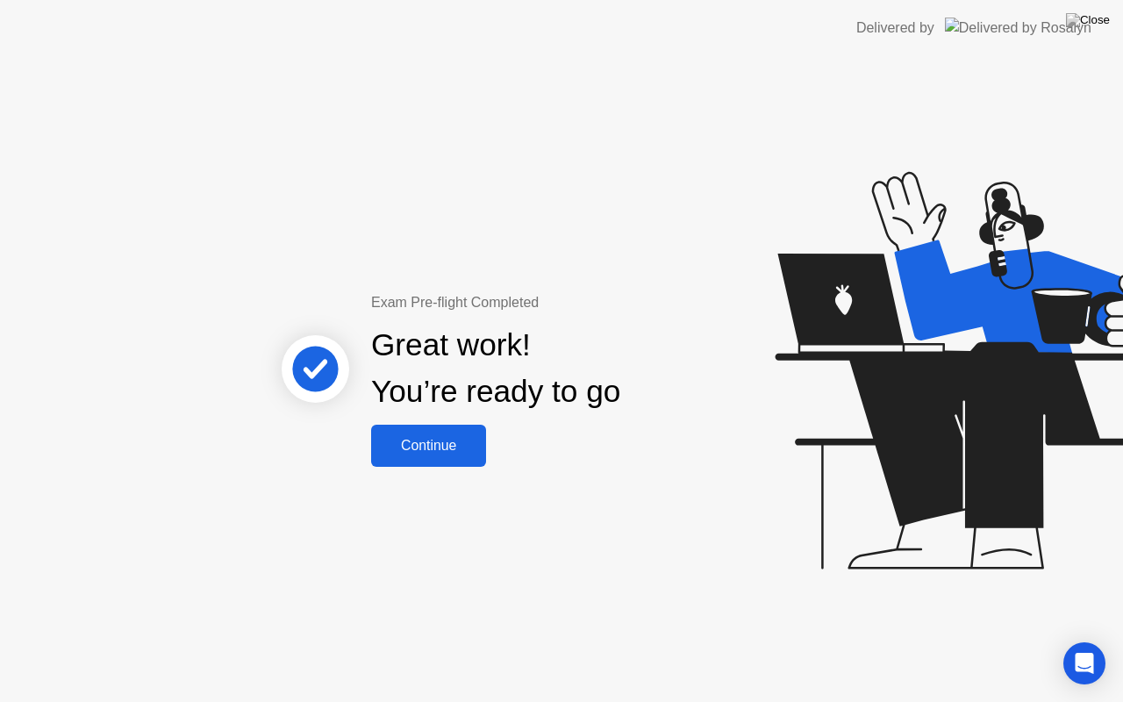  Describe the element at coordinates (428, 446) in the screenshot. I see `div: Continue` at that location.